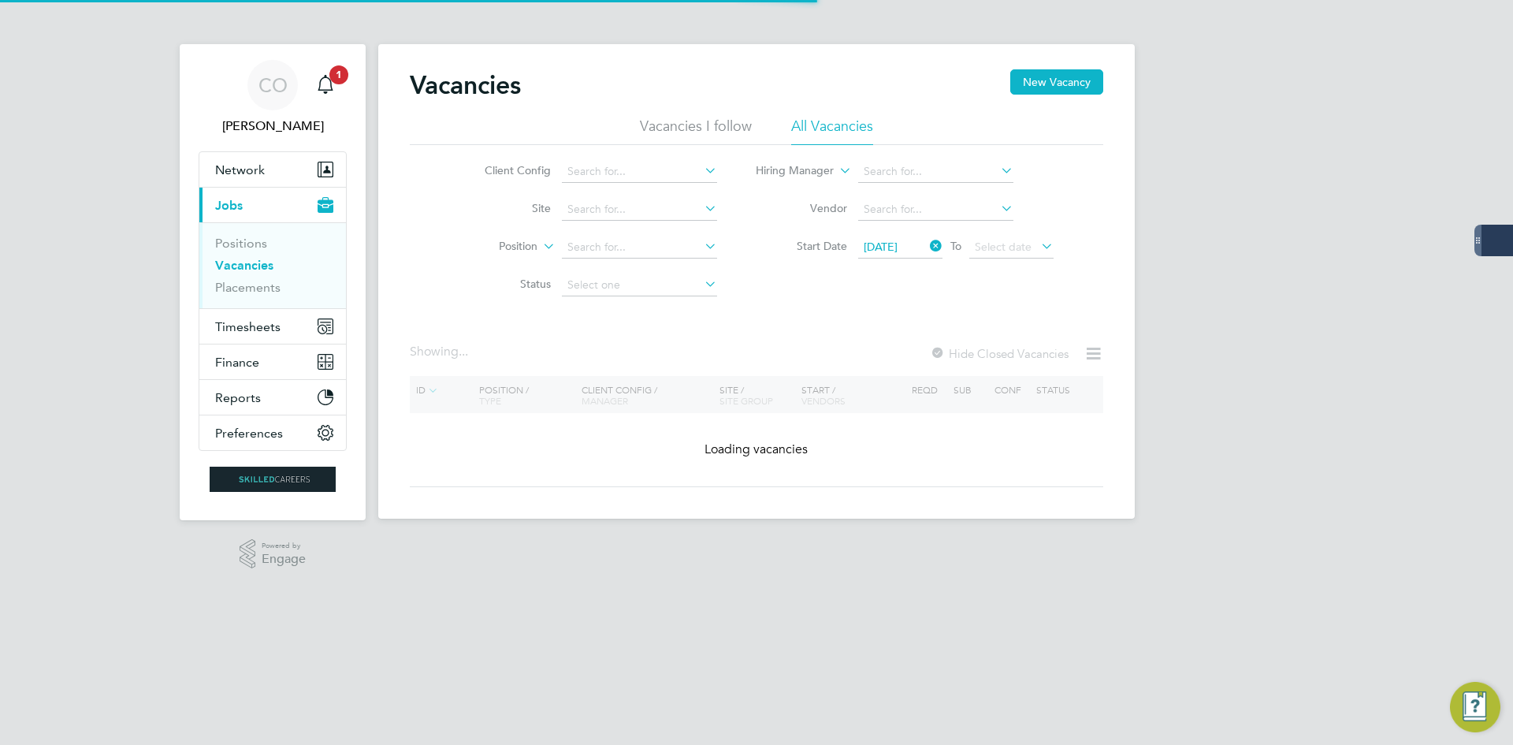  What do you see at coordinates (273, 205) in the screenshot?
I see `button: Jobs` at bounding box center [273, 205].